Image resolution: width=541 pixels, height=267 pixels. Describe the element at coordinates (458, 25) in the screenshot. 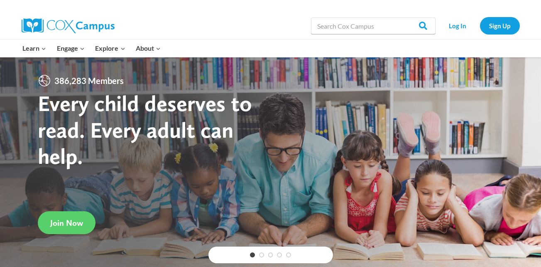

I see `a: Log In` at that location.